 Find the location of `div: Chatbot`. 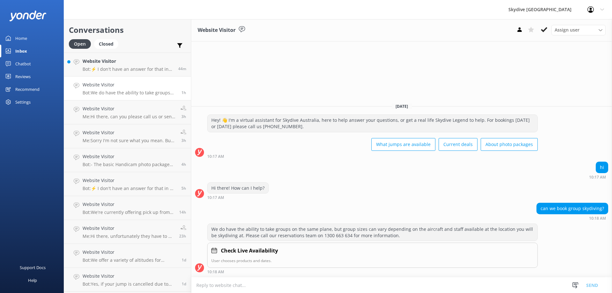

div: Chatbot is located at coordinates (23, 64).